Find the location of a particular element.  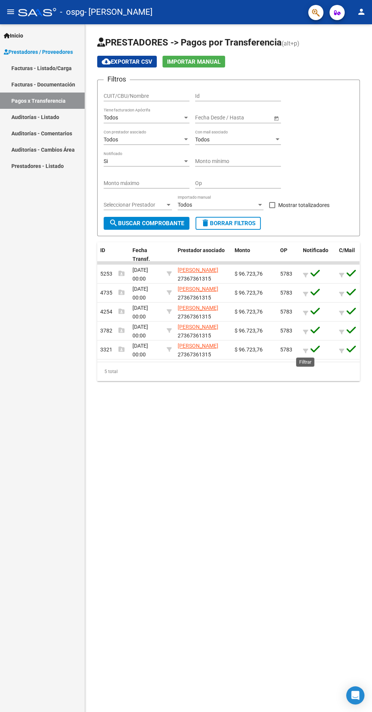

span: Si is located at coordinates (105, 161).